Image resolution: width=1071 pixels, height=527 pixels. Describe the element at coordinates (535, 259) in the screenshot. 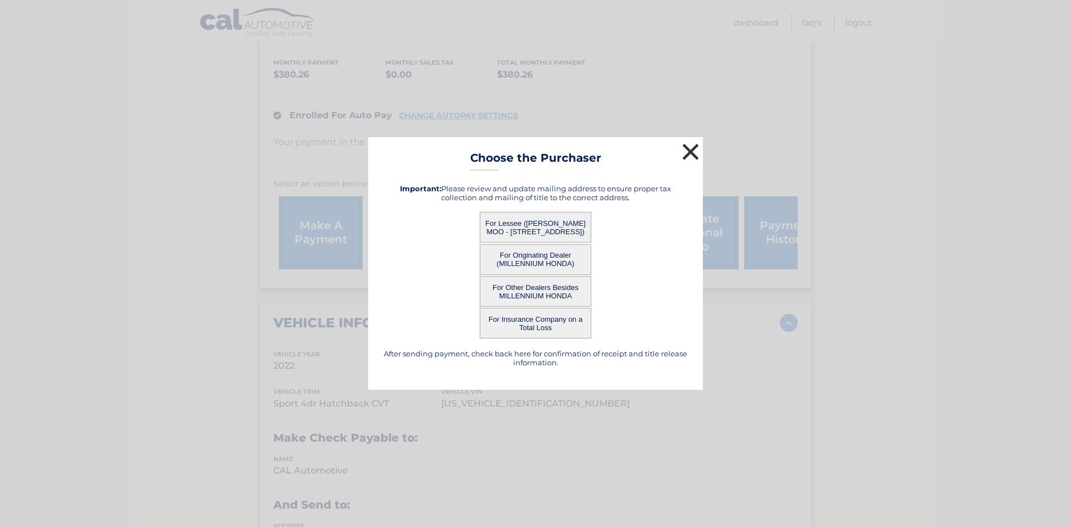

I see `button: For Originating Dealer (MILLENNIUM HONDA)` at that location.